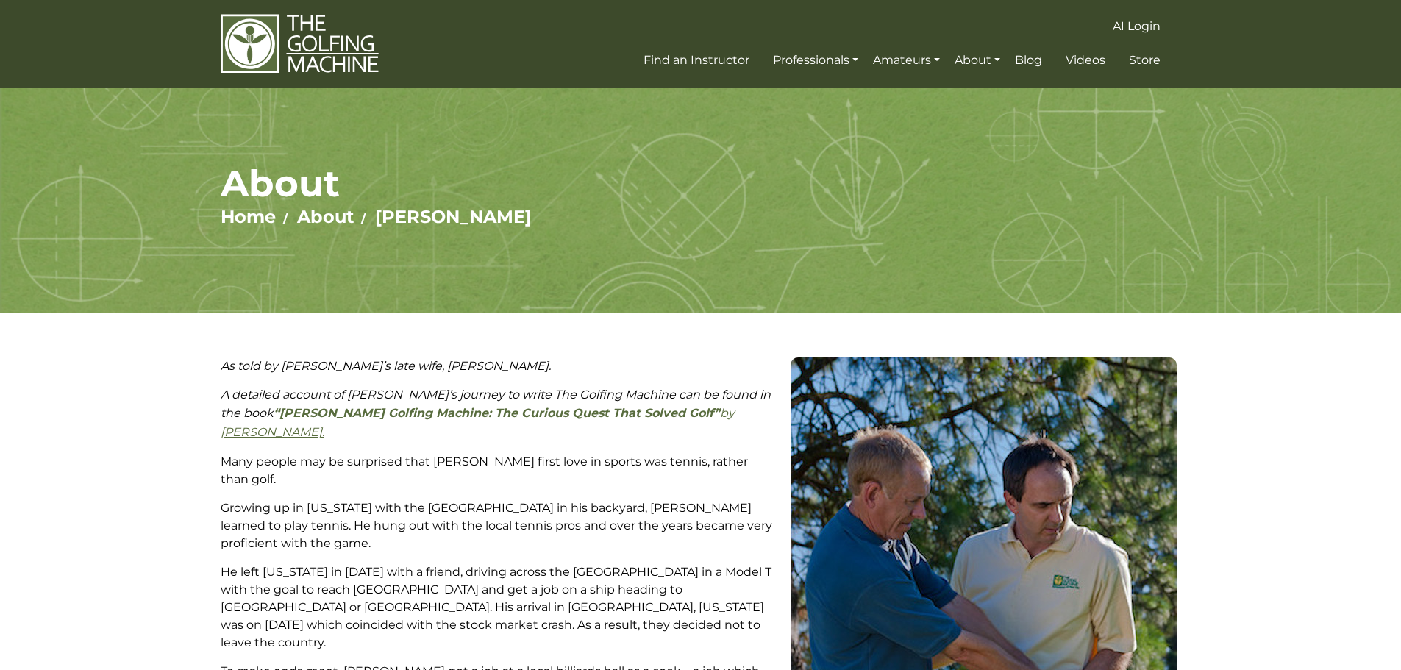  Describe the element at coordinates (1028, 60) in the screenshot. I see `a: Blog` at that location.